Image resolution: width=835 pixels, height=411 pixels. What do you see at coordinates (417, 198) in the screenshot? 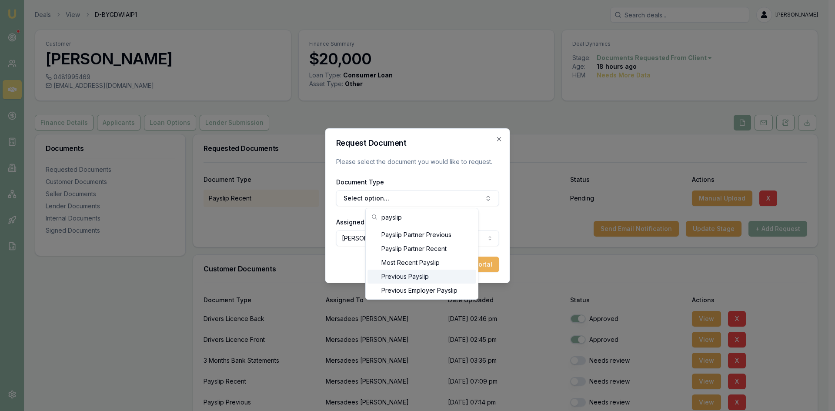
I see `button: Select option...` at bounding box center [417, 198].